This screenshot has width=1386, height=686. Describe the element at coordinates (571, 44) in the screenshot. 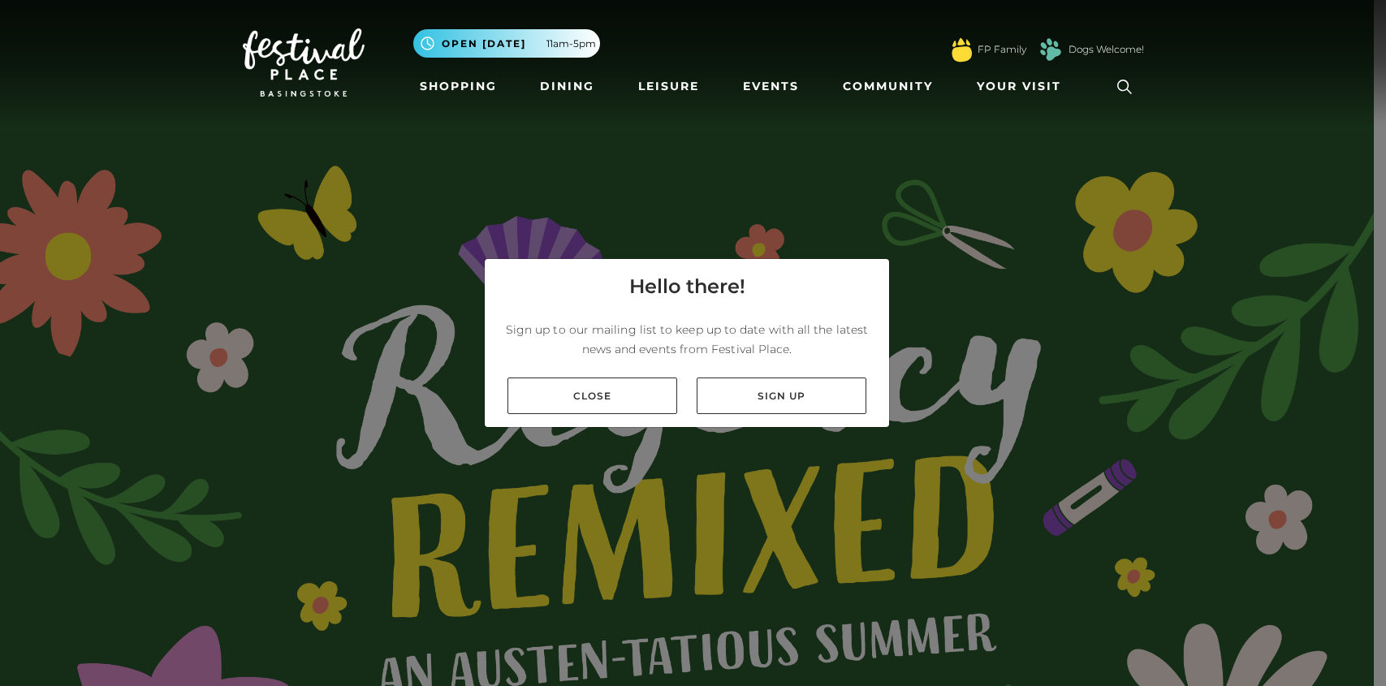

I see `span: 11am-5pm` at that location.